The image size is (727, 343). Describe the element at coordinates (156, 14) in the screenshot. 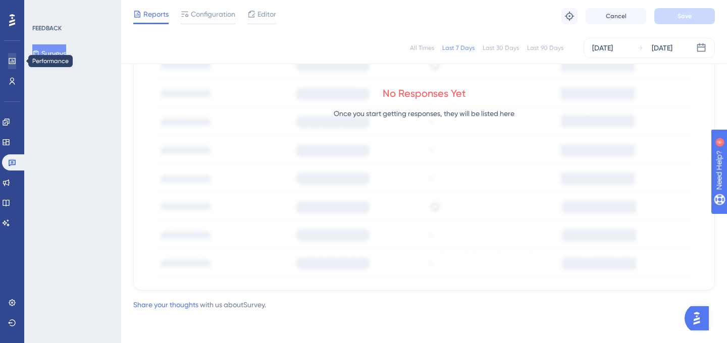

I see `span: Reports` at that location.